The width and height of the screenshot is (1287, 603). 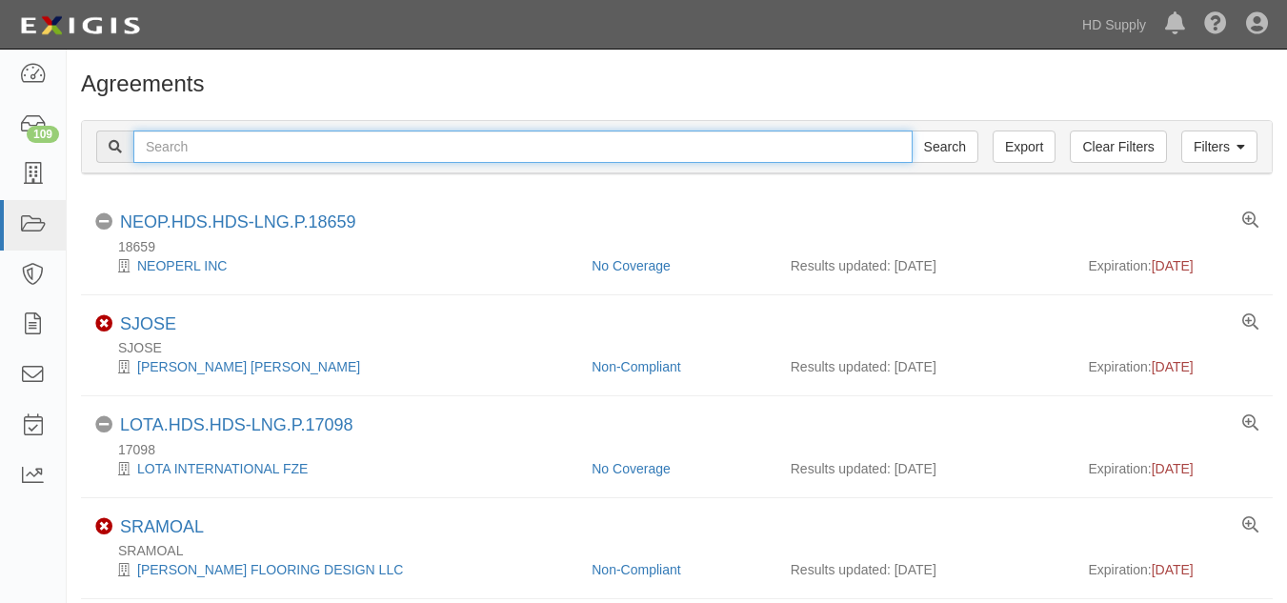 I want to click on div: JOSE GERARDO SANCHEZ TORRES, so click(x=336, y=367).